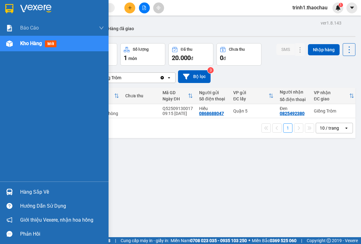 The image size is (361, 244). What do you see at coordinates (29, 28) in the screenshot?
I see `span: Báo cáo` at bounding box center [29, 28].